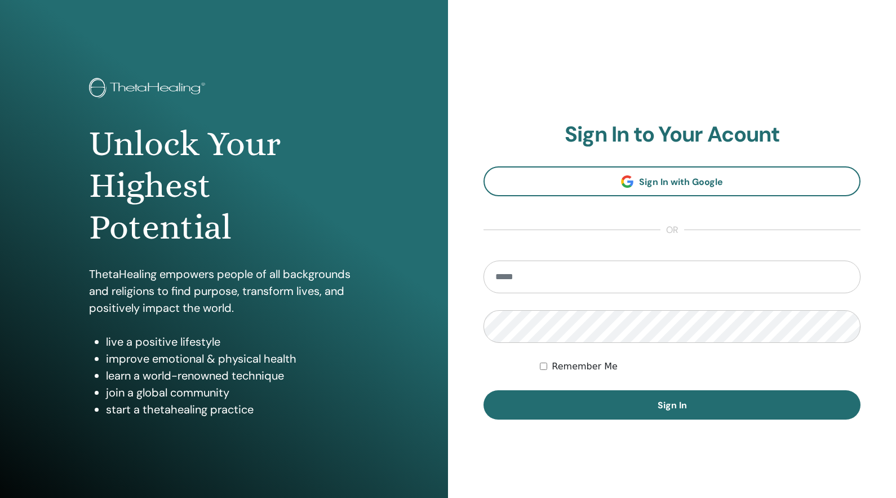 Image resolution: width=896 pixels, height=498 pixels. Describe the element at coordinates (672, 135) in the screenshot. I see `h2: Sign In to Your Acount` at that location.